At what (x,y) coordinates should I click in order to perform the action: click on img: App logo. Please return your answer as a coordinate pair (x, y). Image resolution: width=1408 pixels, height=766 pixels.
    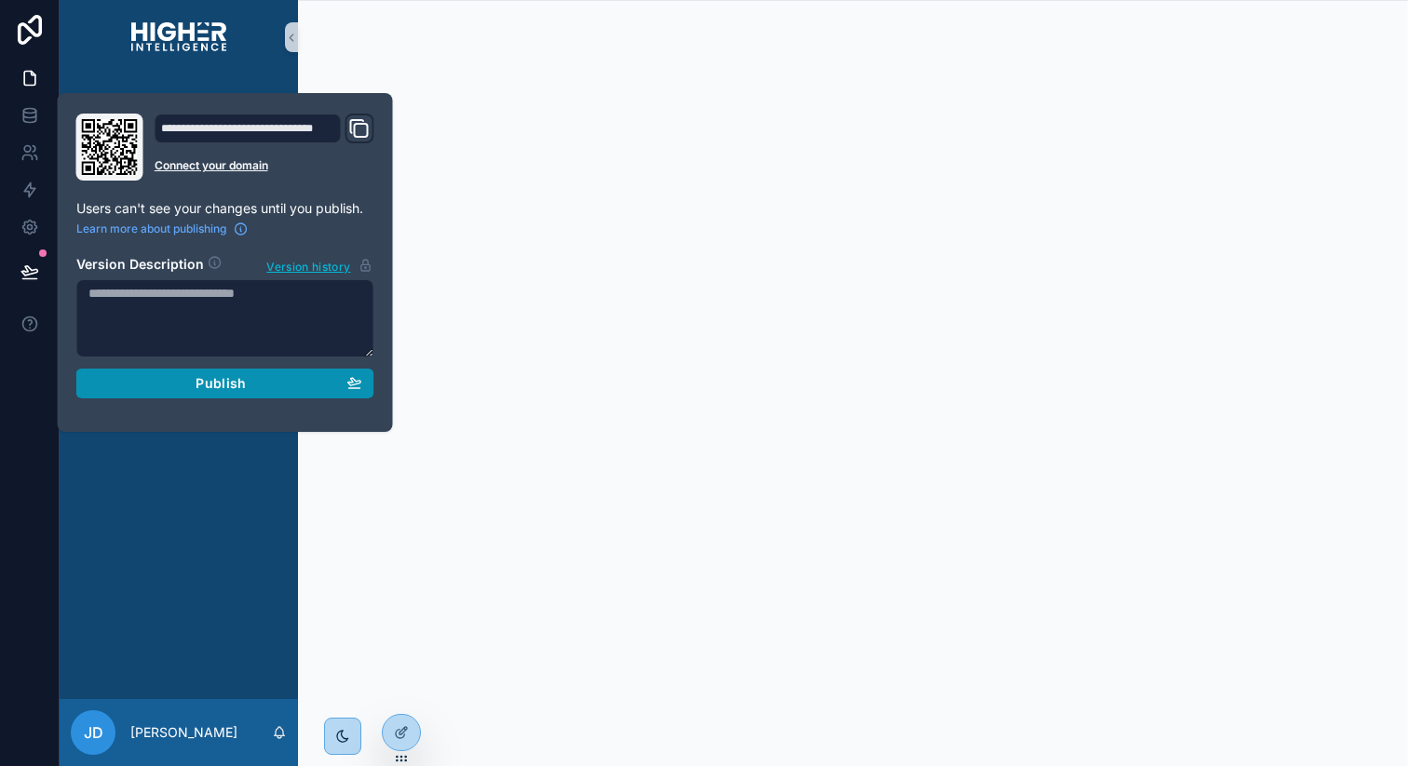
    Looking at the image, I should click on (179, 37).